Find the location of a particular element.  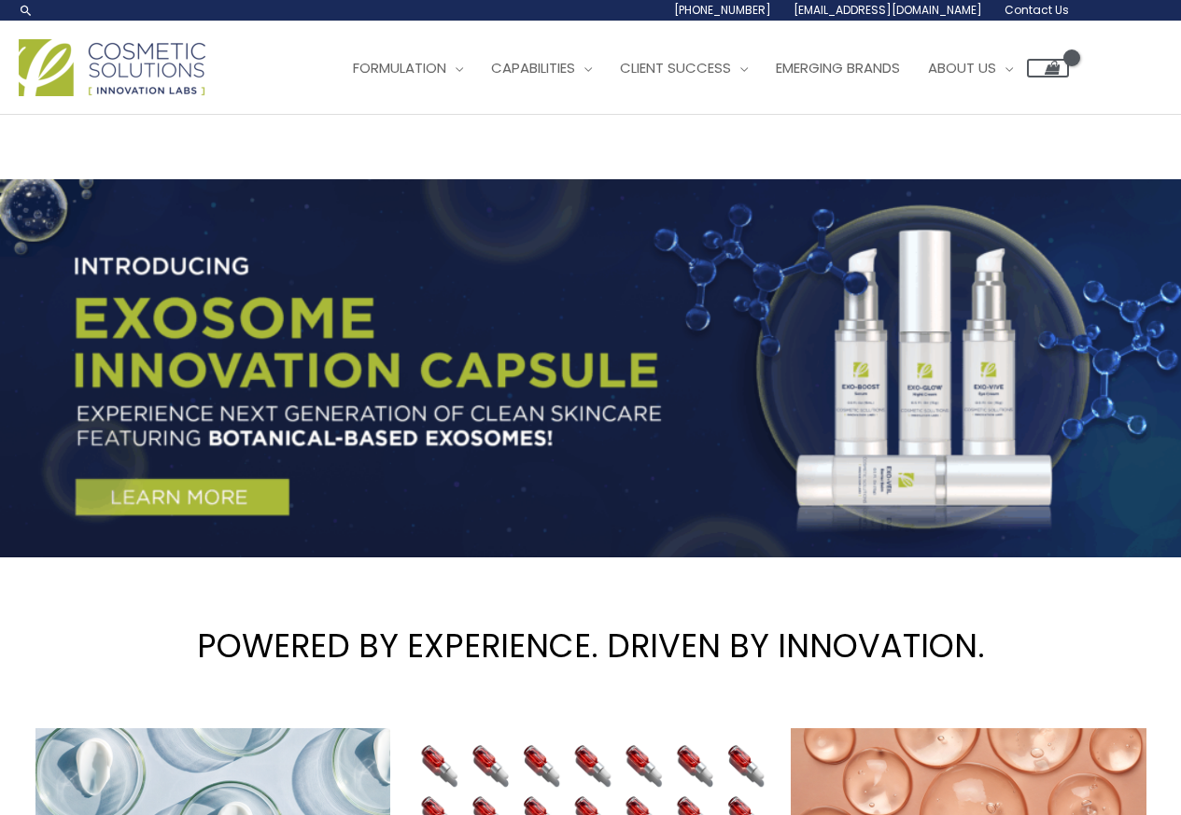

a: About Us is located at coordinates (970, 68).